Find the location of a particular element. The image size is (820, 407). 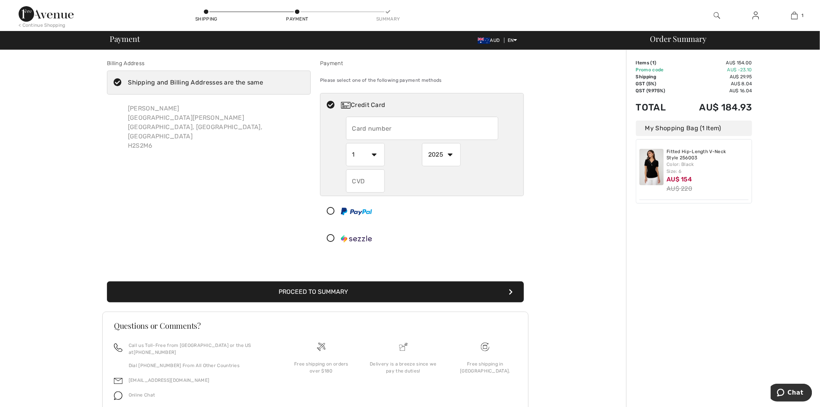

div: Summary is located at coordinates (389, 19).